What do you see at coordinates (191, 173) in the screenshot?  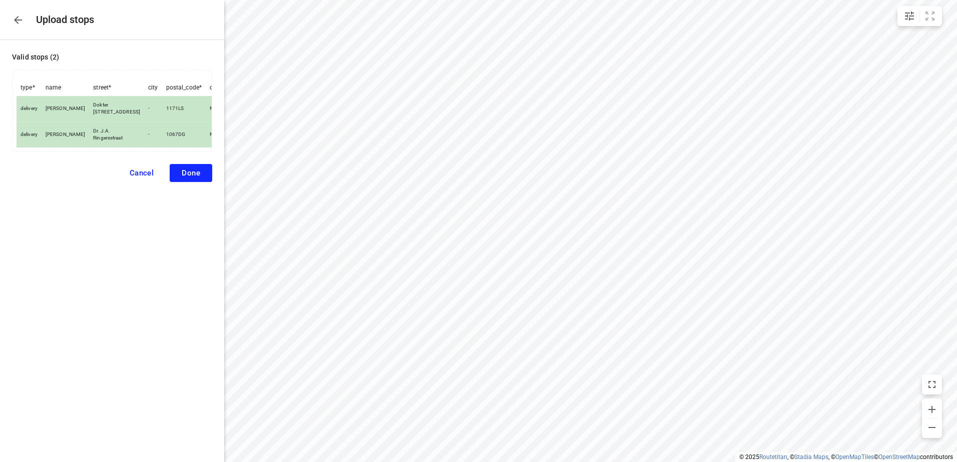 I see `span: Done` at bounding box center [191, 173].